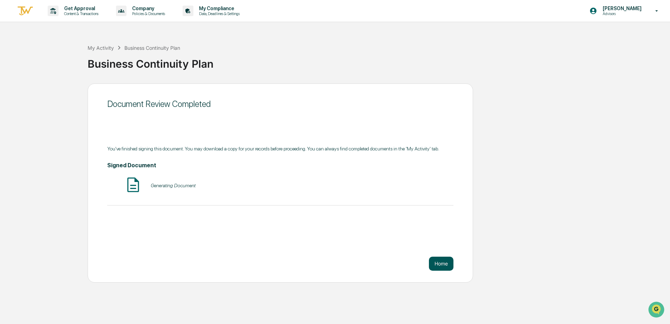  Describe the element at coordinates (280, 149) in the screenshot. I see `div: You've finished signing this document. You may download a copy for your records before proceeding...` at that location.